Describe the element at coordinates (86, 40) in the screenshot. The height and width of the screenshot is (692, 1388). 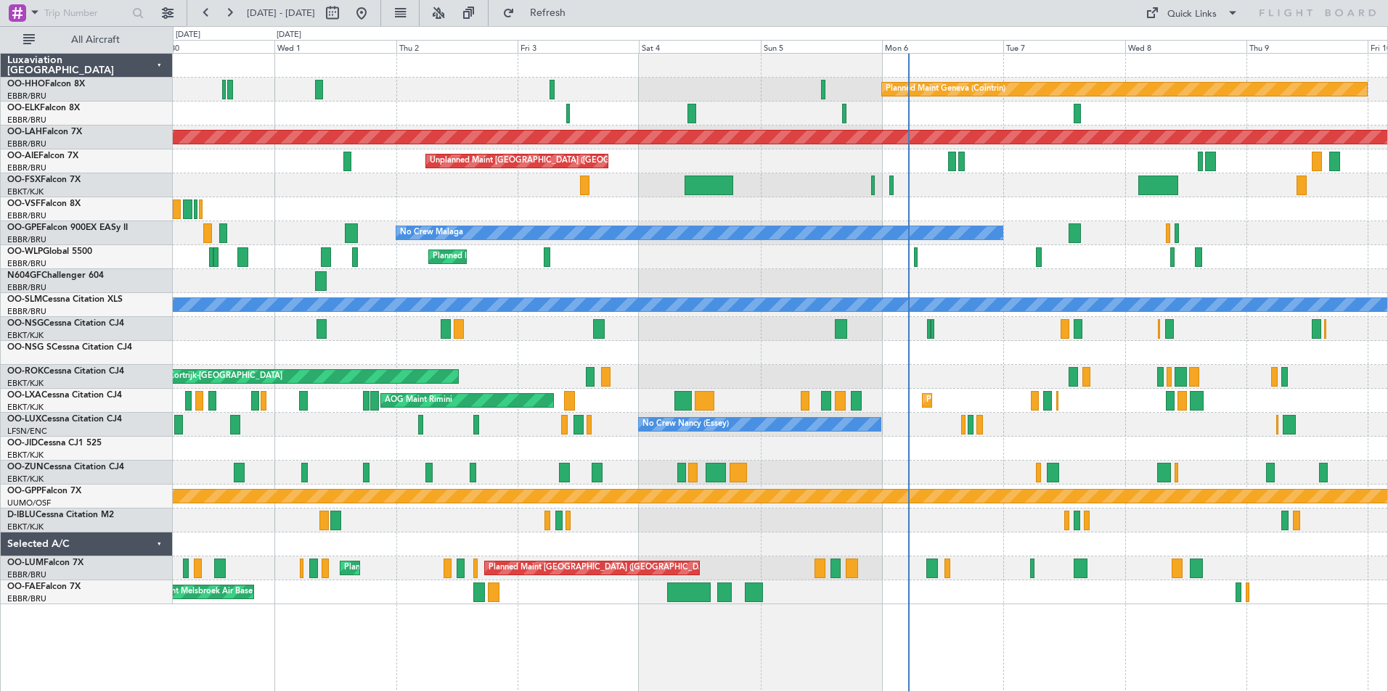
I see `button: All Aircraft` at that location.